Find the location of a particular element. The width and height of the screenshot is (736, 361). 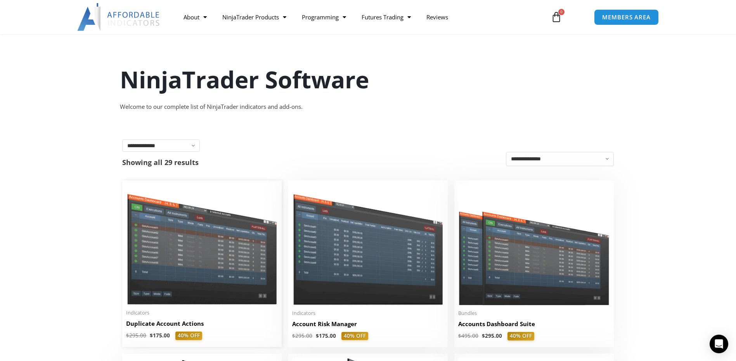

a: MEMBERS AREA is located at coordinates (626, 17).